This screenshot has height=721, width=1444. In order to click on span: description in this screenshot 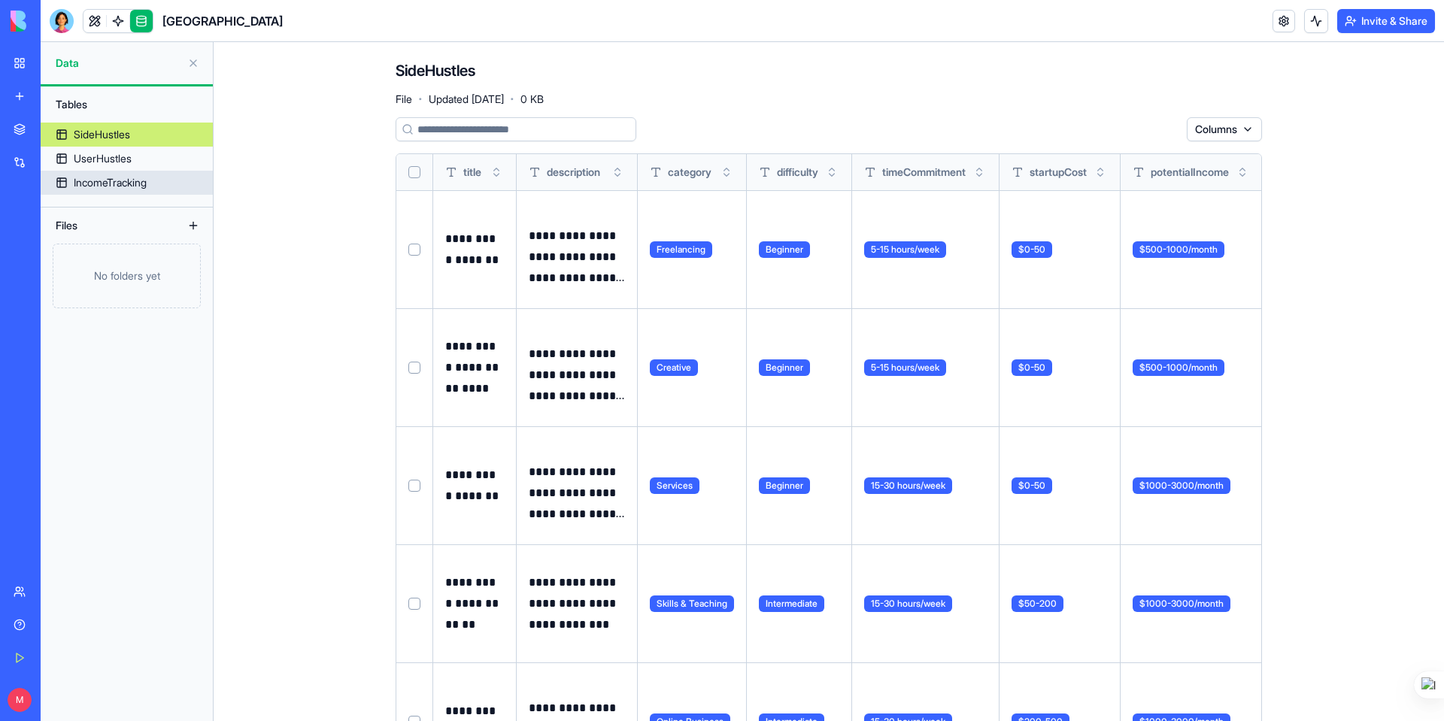, I will do `click(573, 172)`.